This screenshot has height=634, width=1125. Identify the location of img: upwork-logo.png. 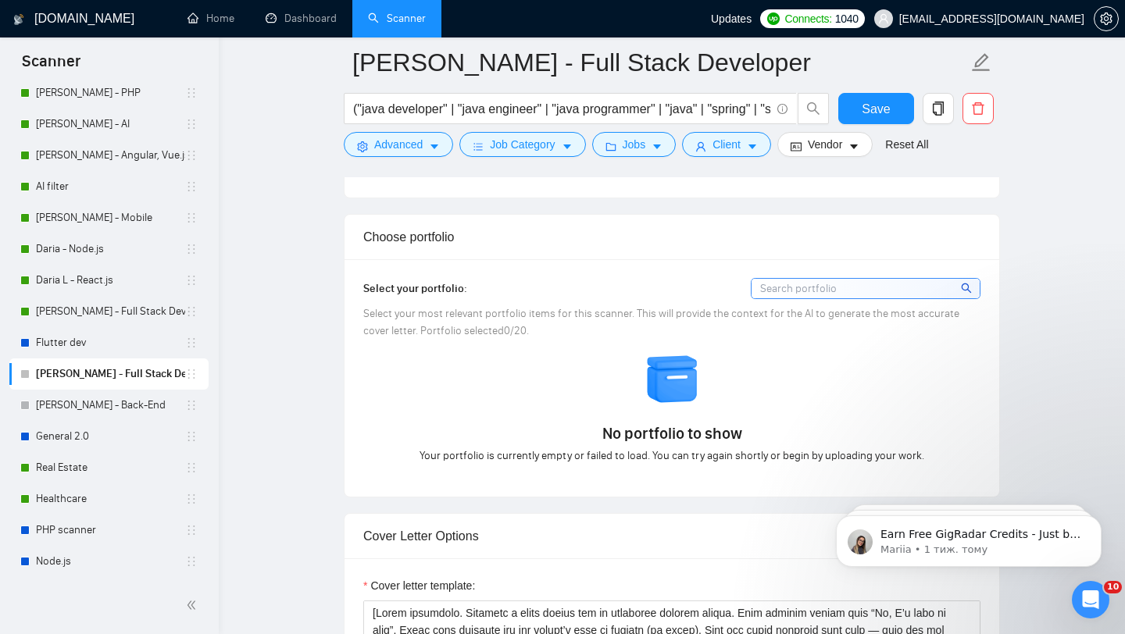
(774, 19).